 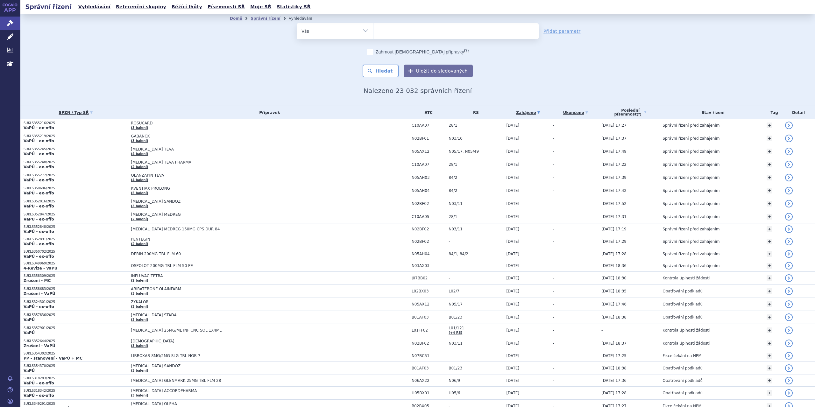 What do you see at coordinates (418, 91) in the screenshot?
I see `span: Nalezeno 23 032 správních řízení` at bounding box center [418, 91].